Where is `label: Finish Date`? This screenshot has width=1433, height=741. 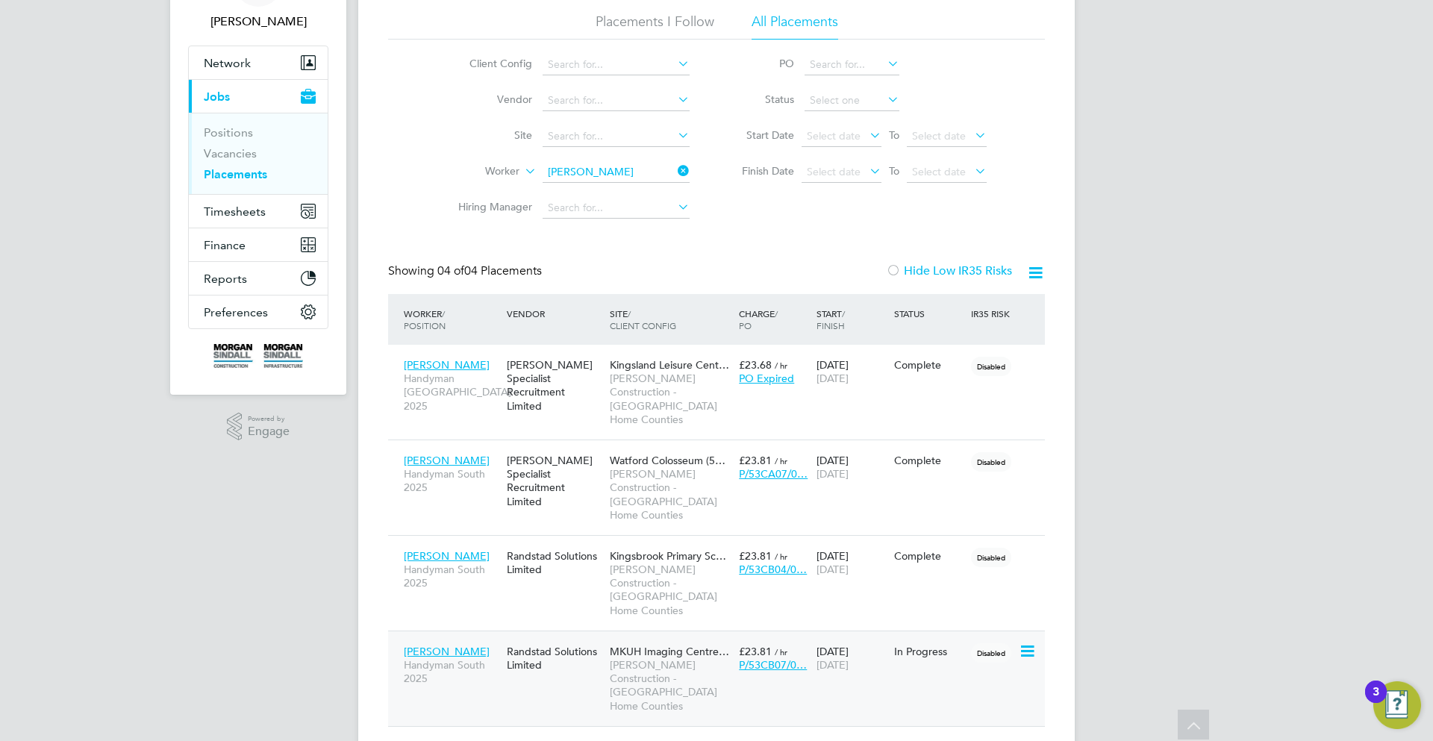 label: Finish Date is located at coordinates (760, 171).